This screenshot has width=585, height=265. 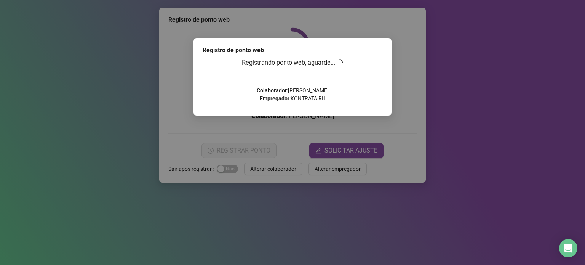 I want to click on strong: Colaborador, so click(x=272, y=90).